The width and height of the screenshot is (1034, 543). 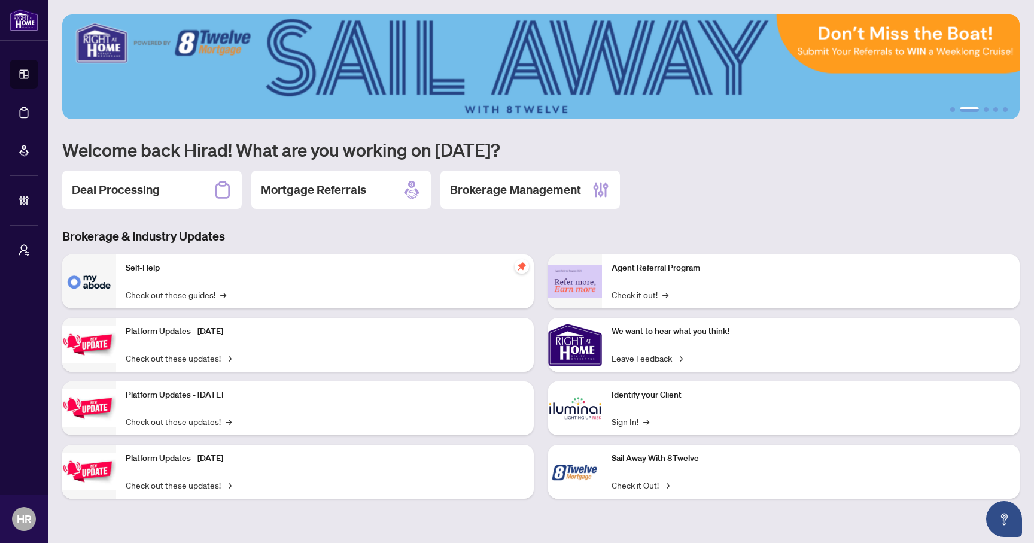 What do you see at coordinates (1004, 519) in the screenshot?
I see `button: Open asap` at bounding box center [1004, 519].